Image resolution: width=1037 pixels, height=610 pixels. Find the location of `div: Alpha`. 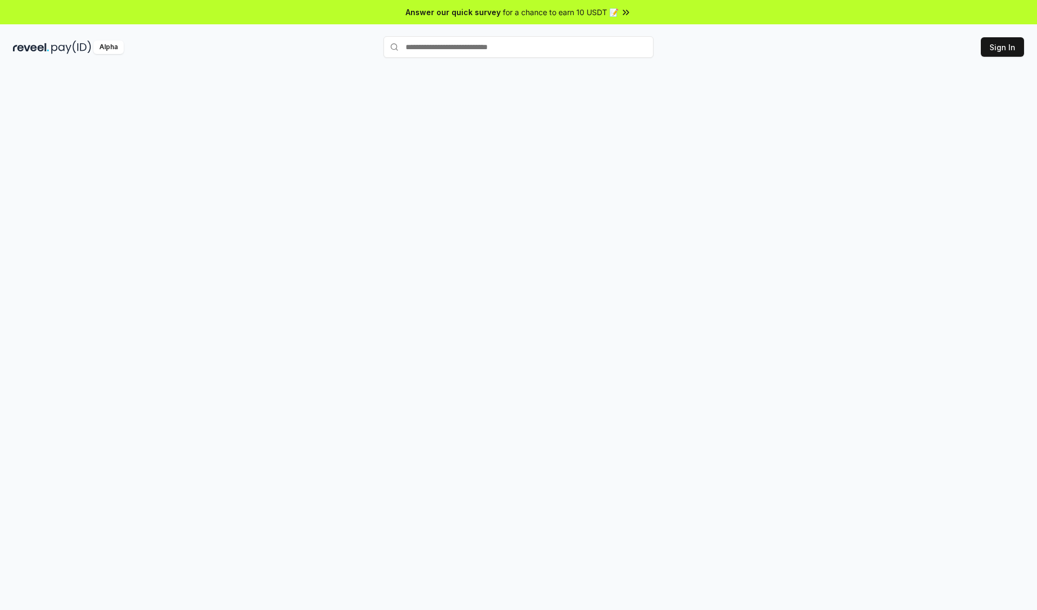

div: Alpha is located at coordinates (109, 47).